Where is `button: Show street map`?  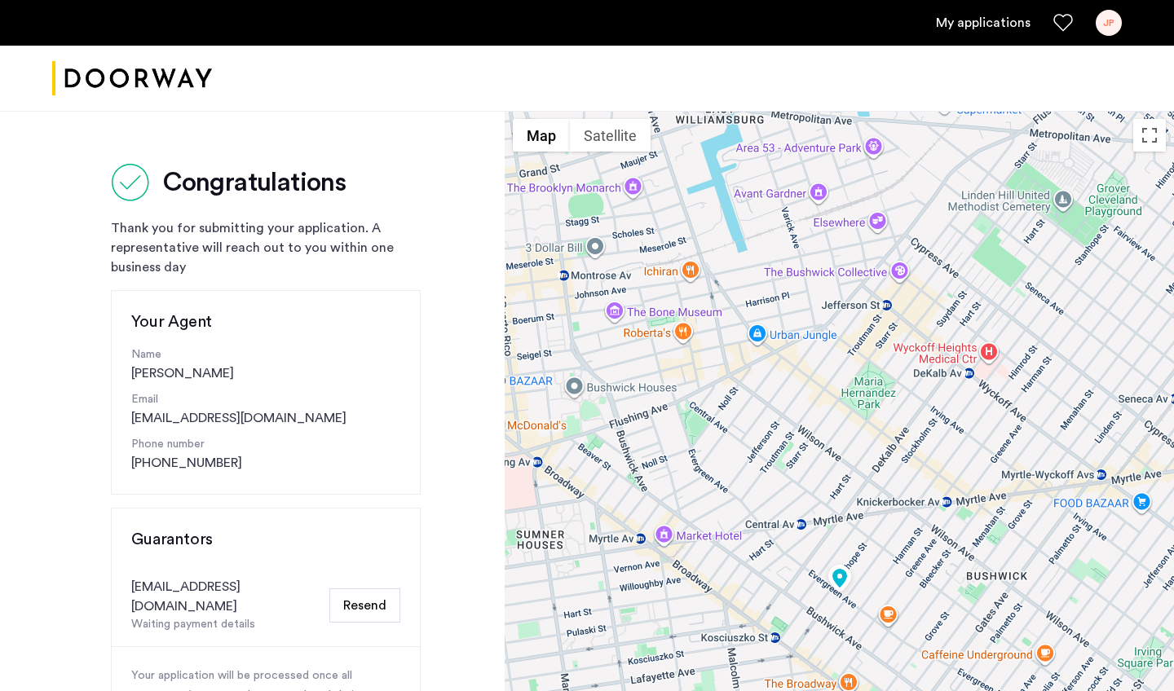
button: Show street map is located at coordinates (541, 135).